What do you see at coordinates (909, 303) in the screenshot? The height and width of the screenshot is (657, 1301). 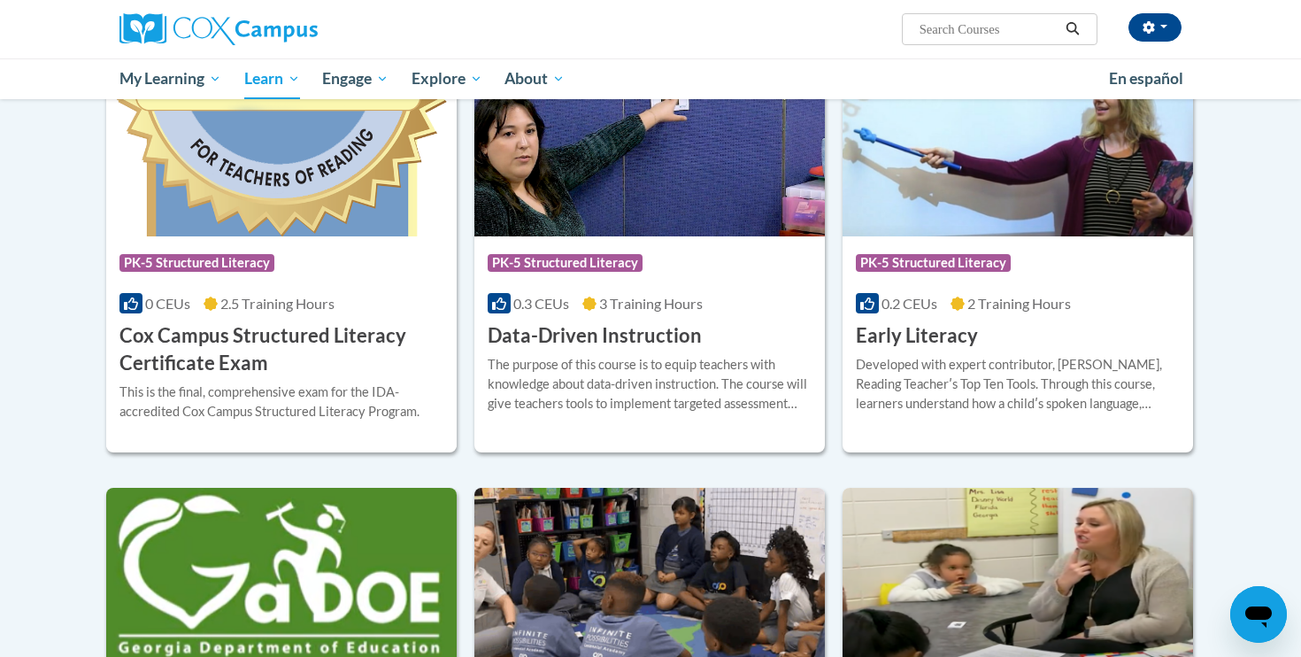 I see `span: 0.2 CEUs` at bounding box center [909, 303].